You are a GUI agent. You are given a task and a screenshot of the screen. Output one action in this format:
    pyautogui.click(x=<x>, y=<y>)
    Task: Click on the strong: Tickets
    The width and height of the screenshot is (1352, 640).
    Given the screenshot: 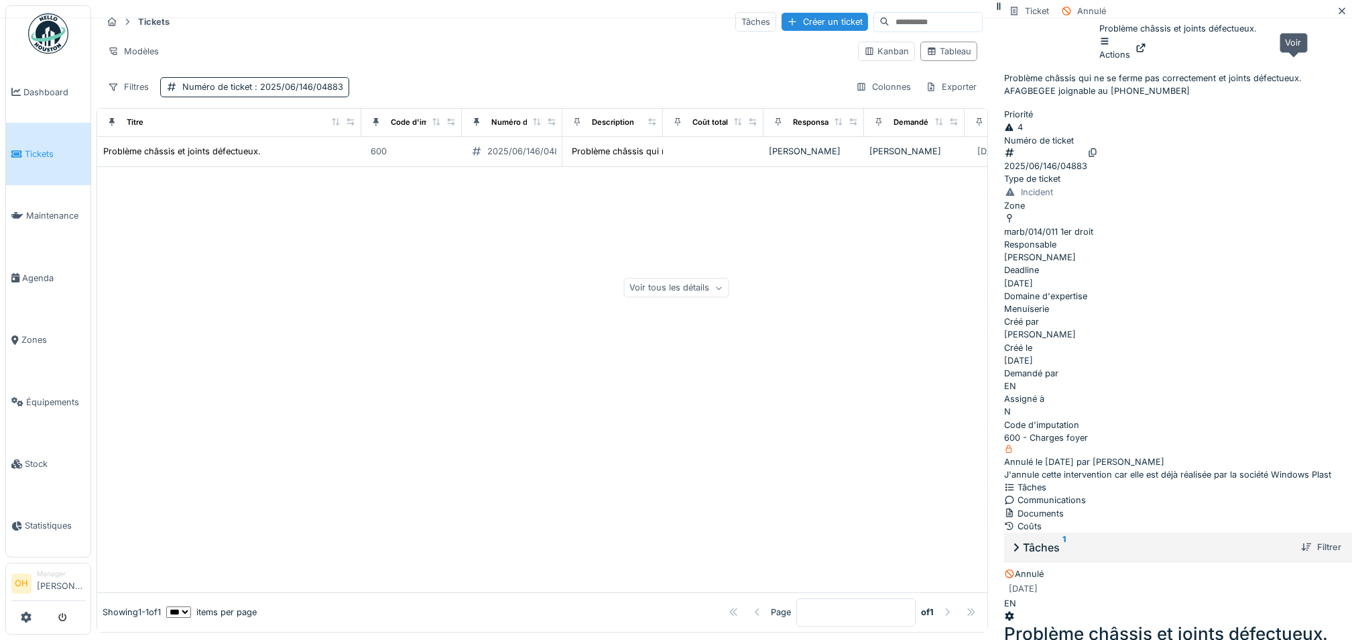 What is the action you would take?
    pyautogui.click(x=154, y=21)
    